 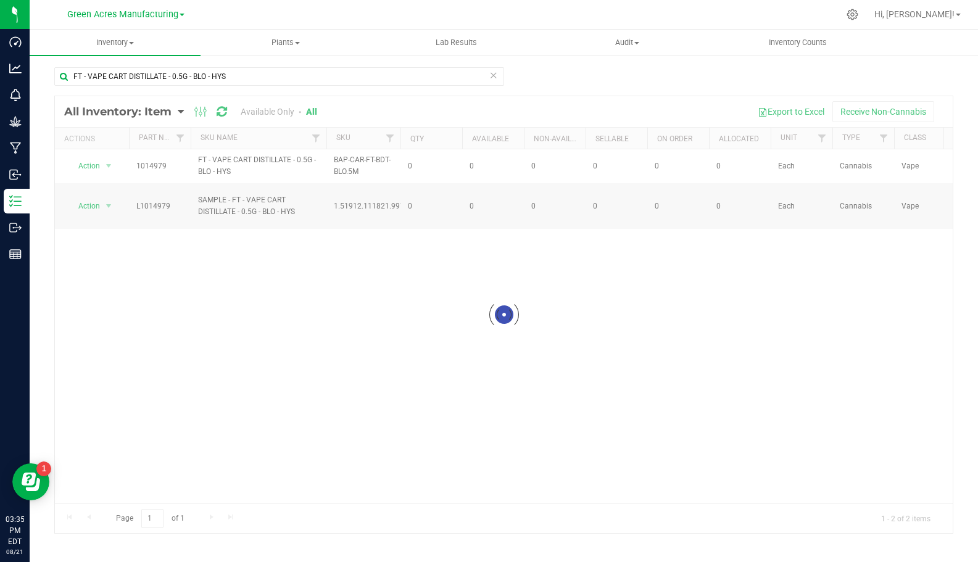 I want to click on a: Lab Results, so click(x=456, y=43).